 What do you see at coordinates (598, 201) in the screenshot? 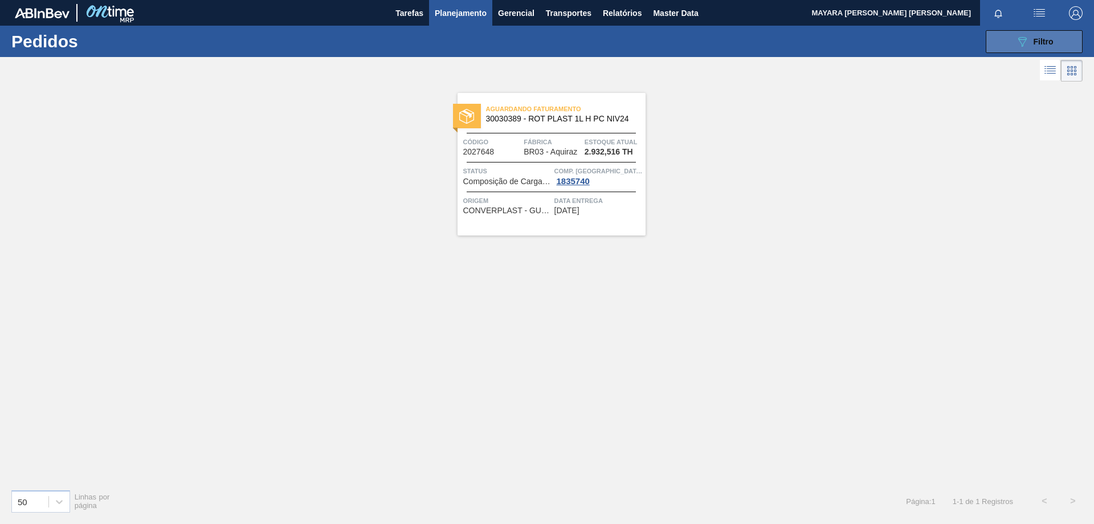
I see `span: Data entrega` at bounding box center [598, 201].